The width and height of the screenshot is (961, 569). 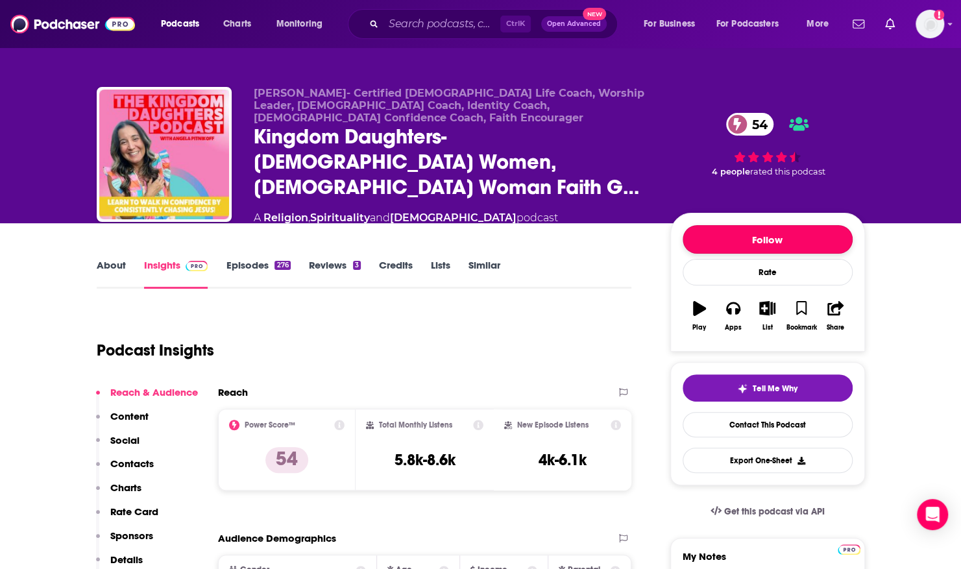 I want to click on button: tell me why sparkleTell Me Why, so click(x=767, y=388).